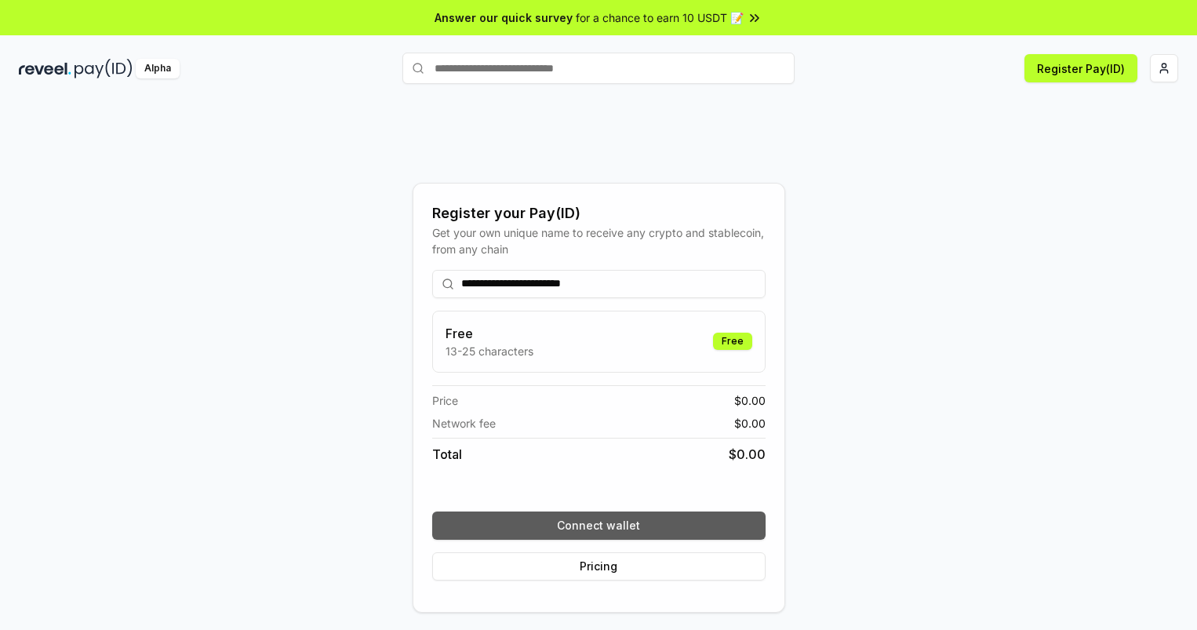  Describe the element at coordinates (464, 423) in the screenshot. I see `span: Network fee` at that location.